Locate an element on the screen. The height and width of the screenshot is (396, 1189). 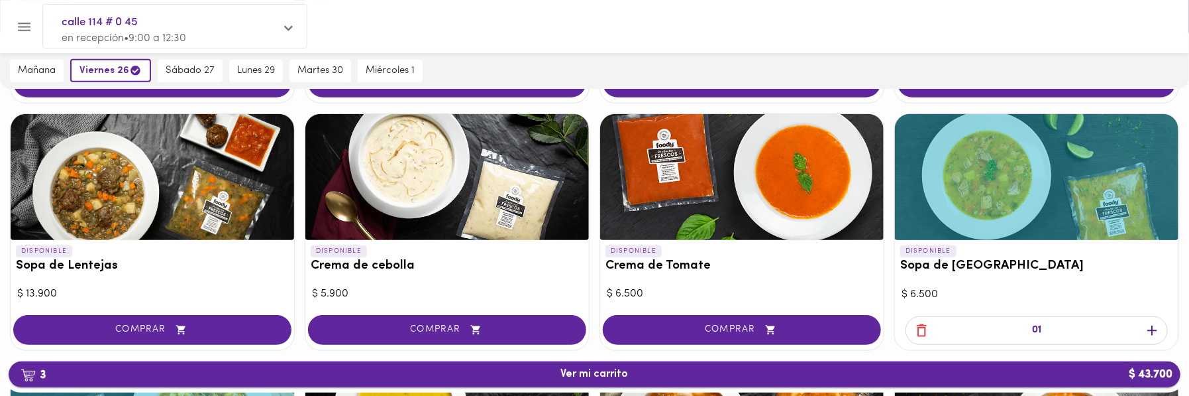
span: miércoles 1 is located at coordinates (390, 71).